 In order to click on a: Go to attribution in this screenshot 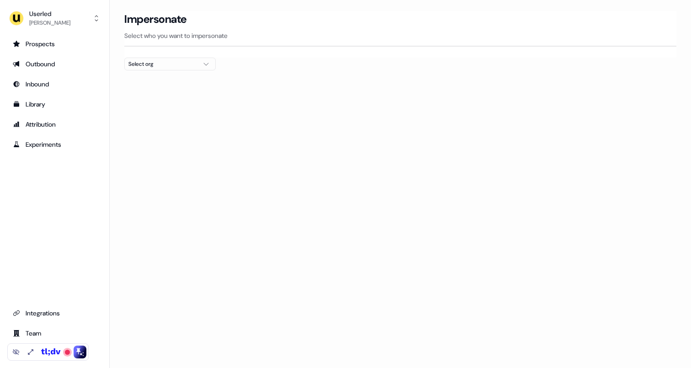, I will do `click(54, 124)`.